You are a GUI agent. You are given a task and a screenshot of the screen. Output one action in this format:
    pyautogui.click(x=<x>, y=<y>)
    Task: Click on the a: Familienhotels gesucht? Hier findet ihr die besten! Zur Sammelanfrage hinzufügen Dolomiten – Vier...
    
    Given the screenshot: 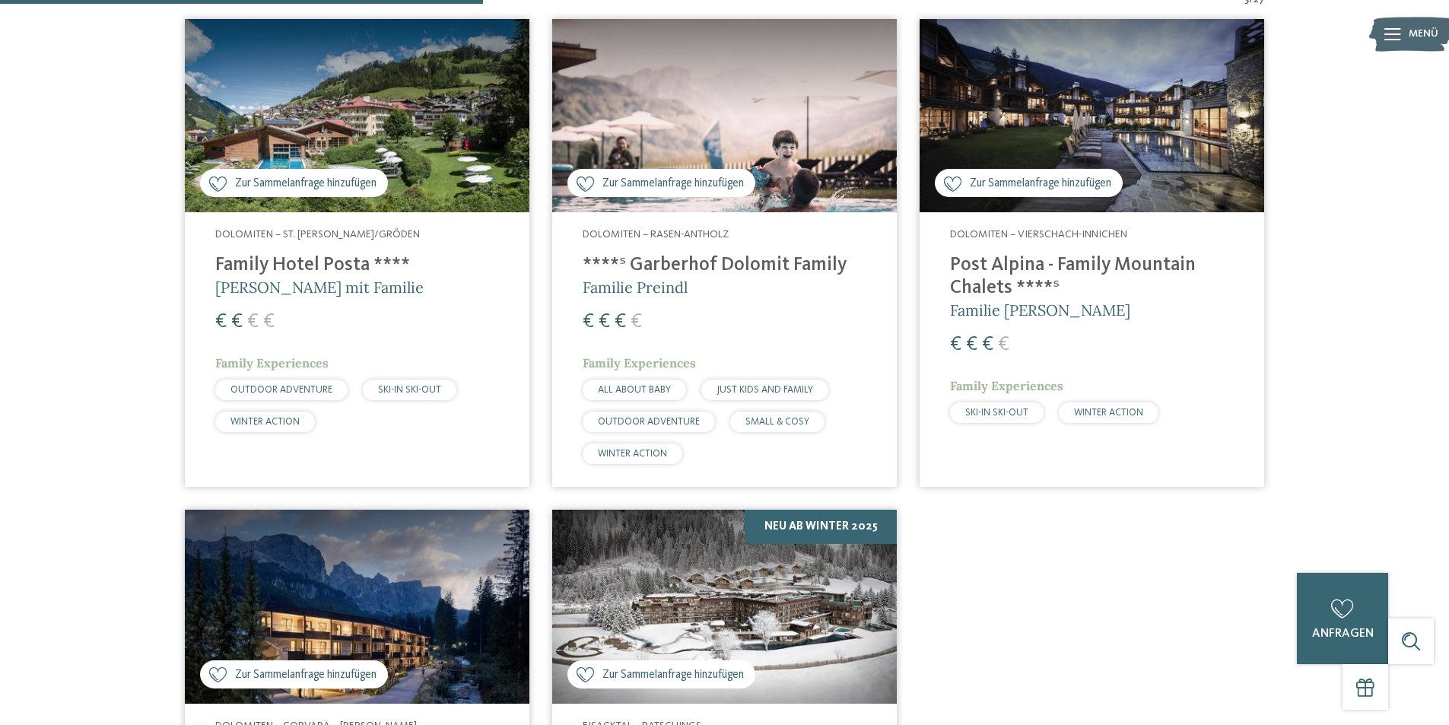 What is the action you would take?
    pyautogui.click(x=1091, y=252)
    